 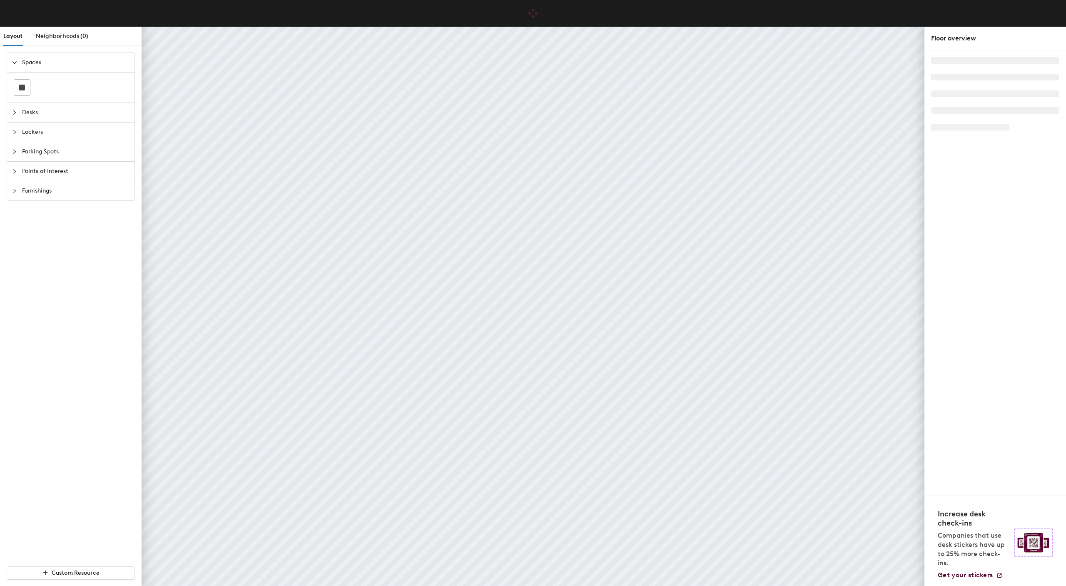 What do you see at coordinates (974, 549) in the screenshot?
I see `p: Companies that use desk stickers have up to 25% more check-ins.` at bounding box center [974, 549].